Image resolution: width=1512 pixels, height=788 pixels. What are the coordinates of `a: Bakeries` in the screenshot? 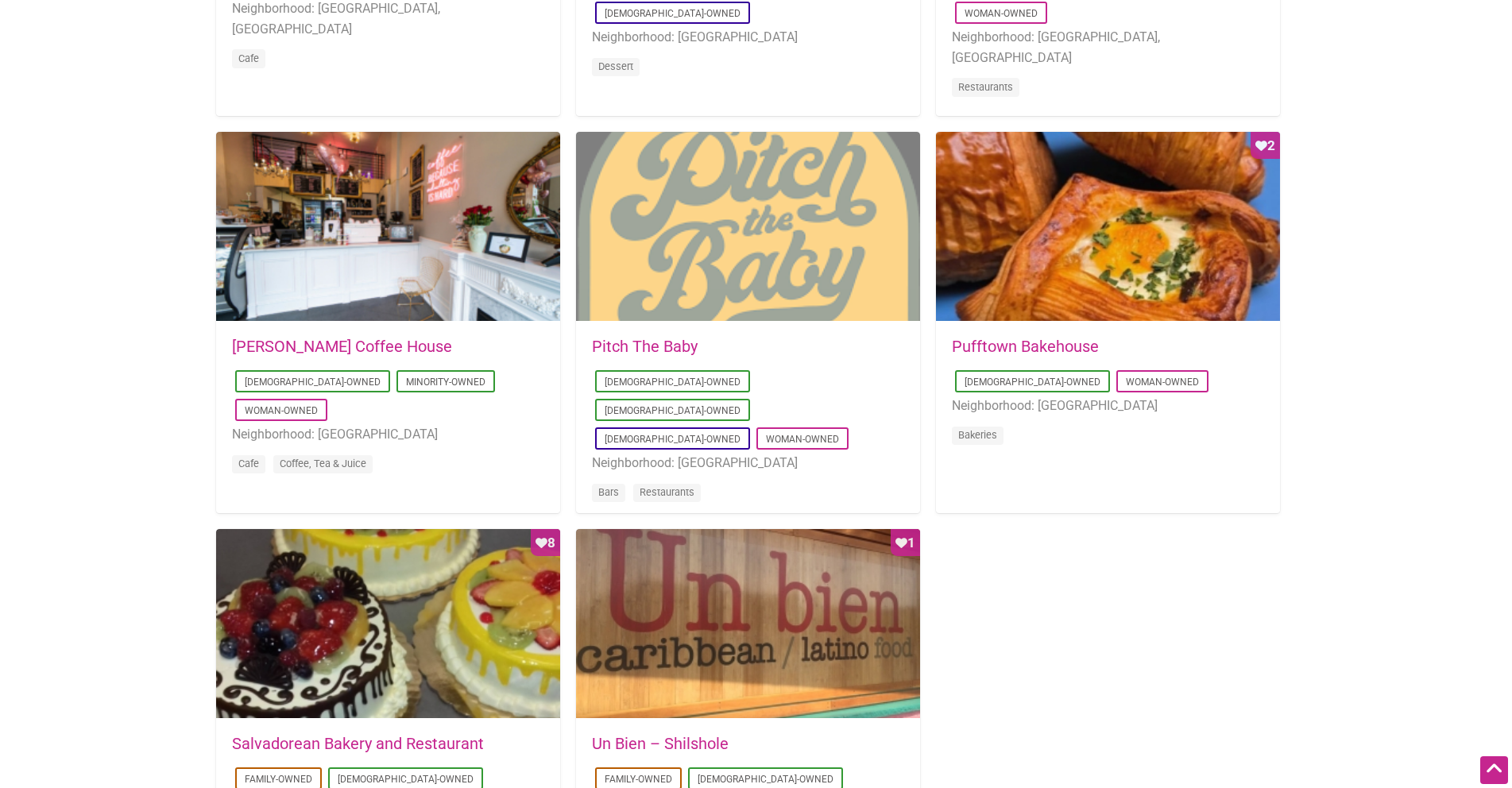 It's located at (978, 435).